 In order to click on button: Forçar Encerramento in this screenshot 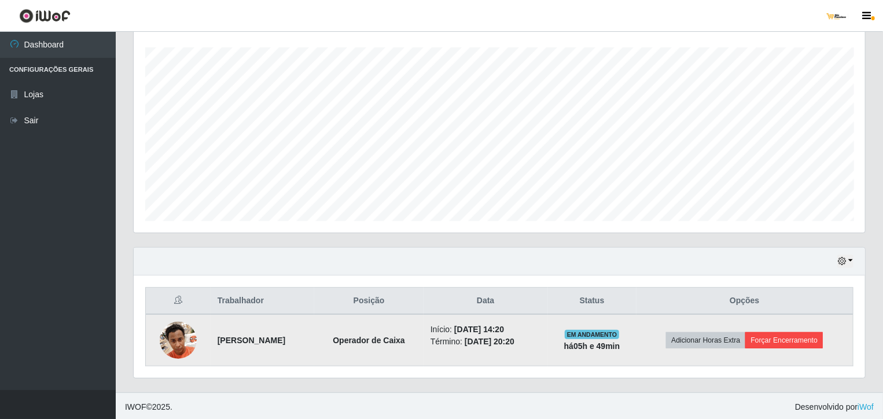, I will do `click(784, 340)`.